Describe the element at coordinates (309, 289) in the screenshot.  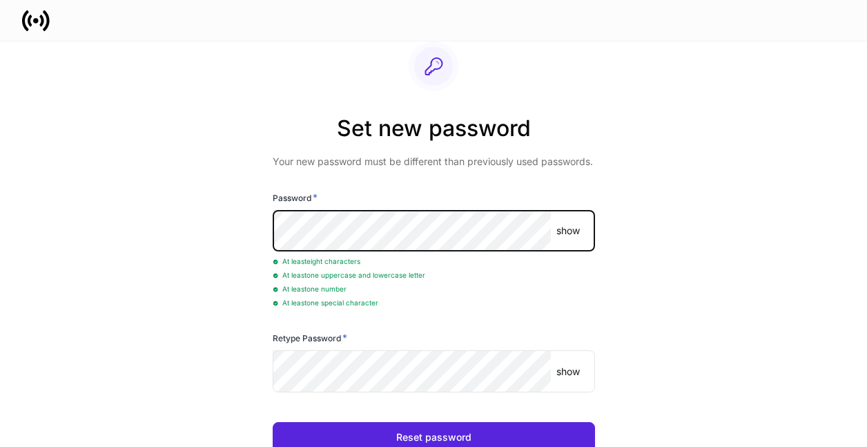
I see `span: At least one number` at that location.